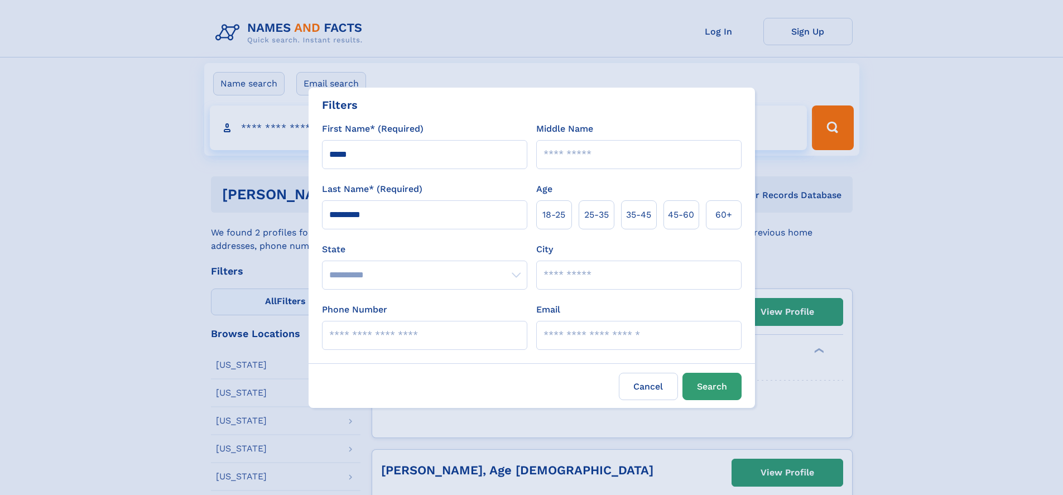  I want to click on label: Email, so click(548, 310).